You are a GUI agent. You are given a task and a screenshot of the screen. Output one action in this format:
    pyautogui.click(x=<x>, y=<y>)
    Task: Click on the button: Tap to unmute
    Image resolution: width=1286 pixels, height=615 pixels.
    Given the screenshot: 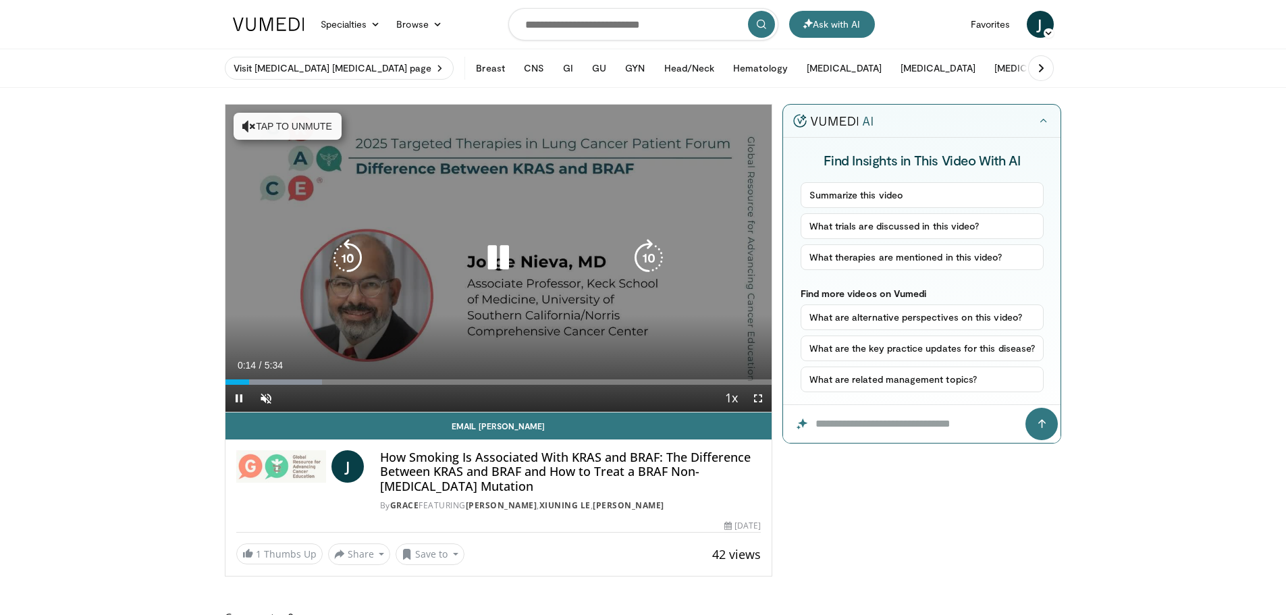 What is the action you would take?
    pyautogui.click(x=288, y=126)
    